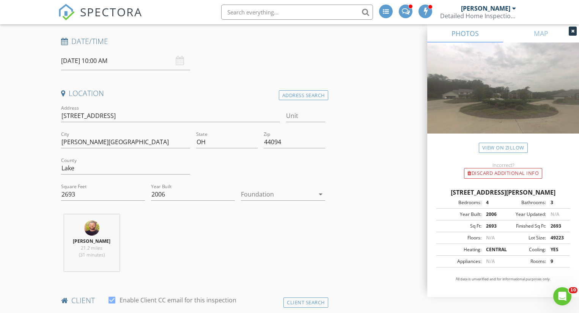 Image resolution: width=579 pixels, height=313 pixels. Describe the element at coordinates (91, 248) in the screenshot. I see `span: 21.2 miles` at that location.